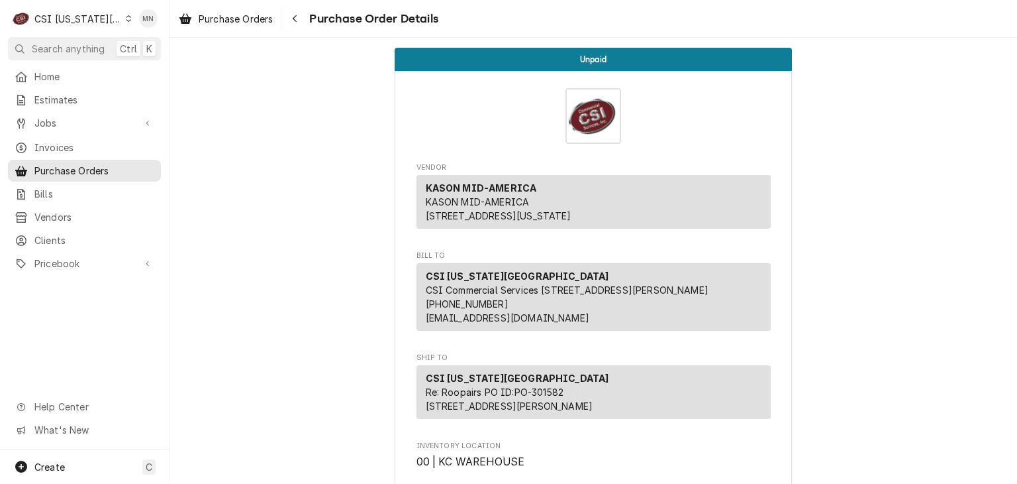  What do you see at coordinates (84, 263) in the screenshot?
I see `a: Go to Pricebook` at bounding box center [84, 263].